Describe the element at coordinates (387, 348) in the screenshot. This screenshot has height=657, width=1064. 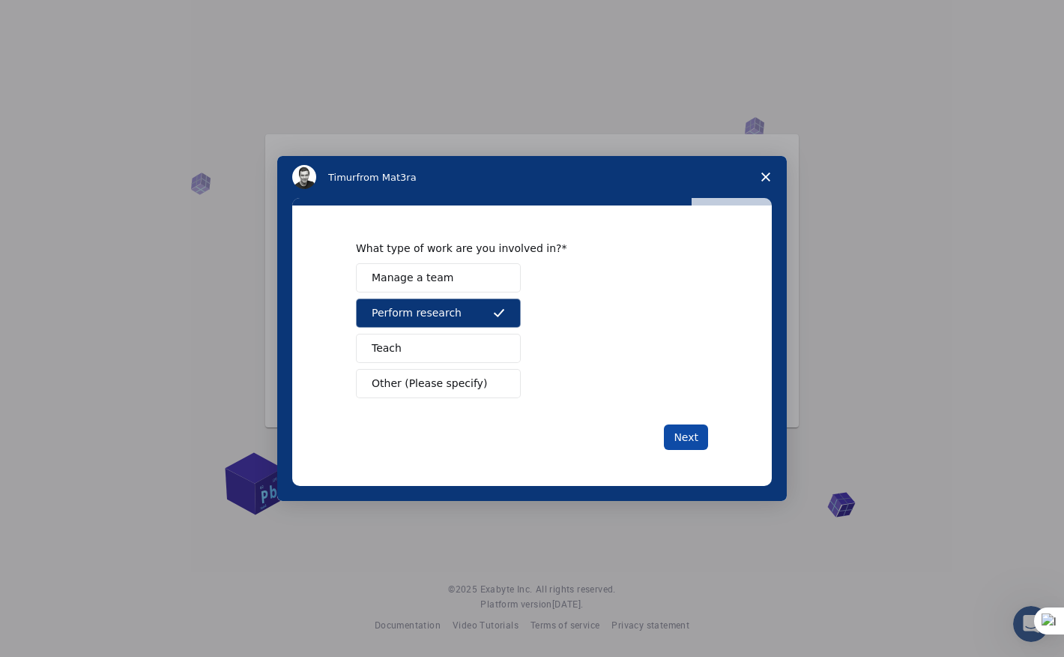
I see `span: Teach` at that location.